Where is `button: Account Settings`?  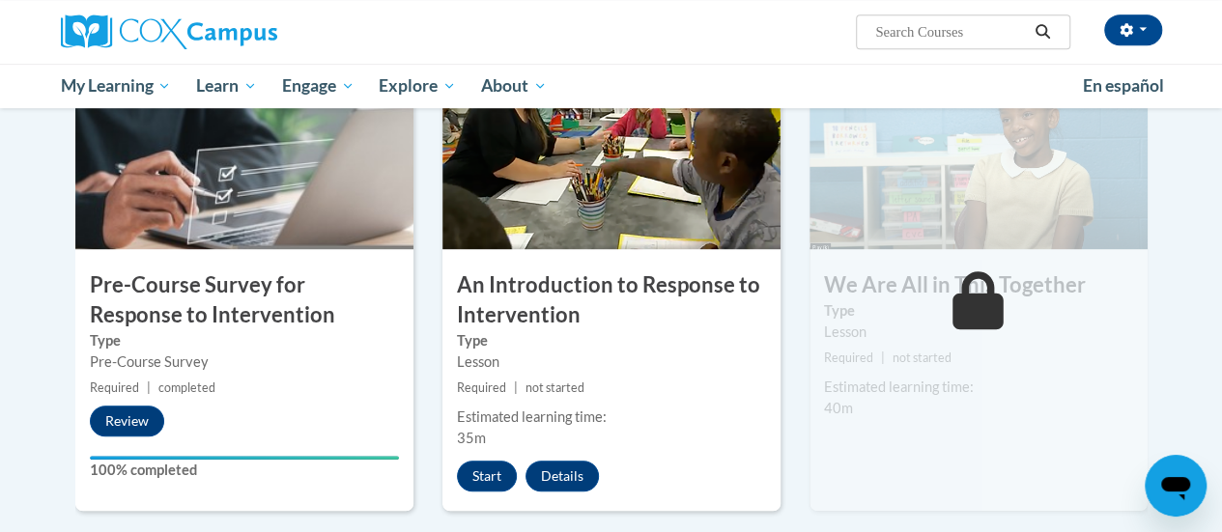 button: Account Settings is located at coordinates (1133, 30).